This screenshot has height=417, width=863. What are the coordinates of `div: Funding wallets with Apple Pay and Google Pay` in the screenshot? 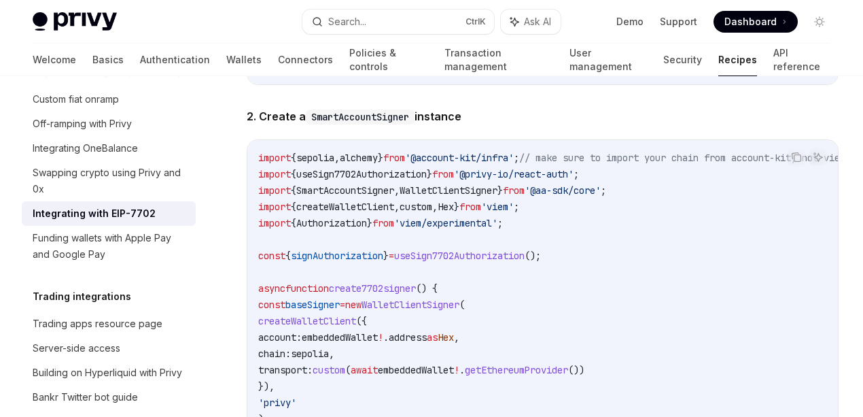 It's located at (110, 246).